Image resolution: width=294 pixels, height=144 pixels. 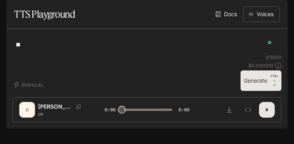 I want to click on div: D, so click(x=27, y=110).